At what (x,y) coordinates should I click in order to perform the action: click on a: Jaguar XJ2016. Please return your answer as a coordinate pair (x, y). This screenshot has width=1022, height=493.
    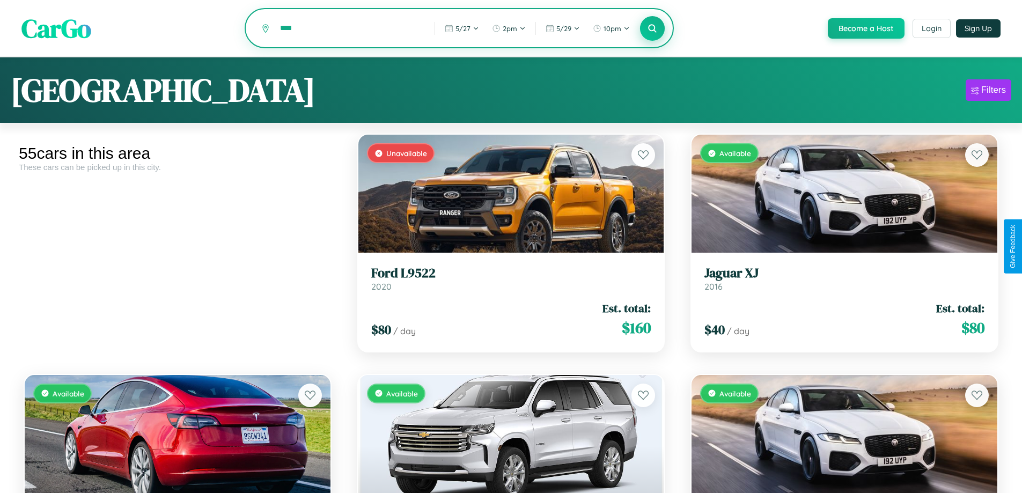
    Looking at the image, I should click on (845, 279).